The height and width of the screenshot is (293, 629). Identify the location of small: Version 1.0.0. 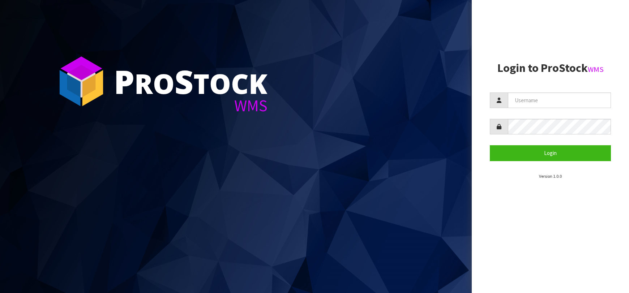
(550, 176).